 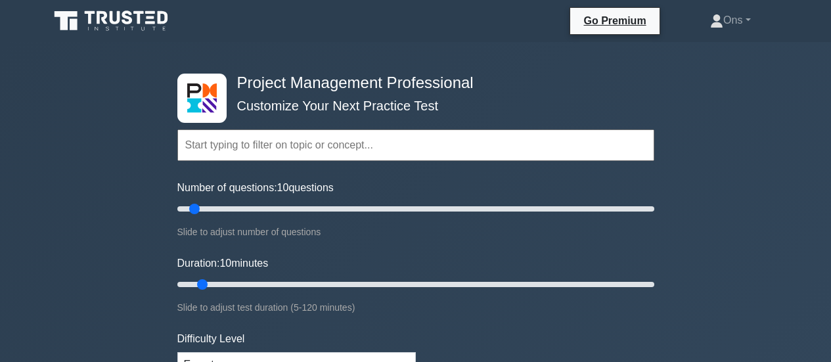 I want to click on input: Start typing to filter on topic or concept..., so click(x=416, y=145).